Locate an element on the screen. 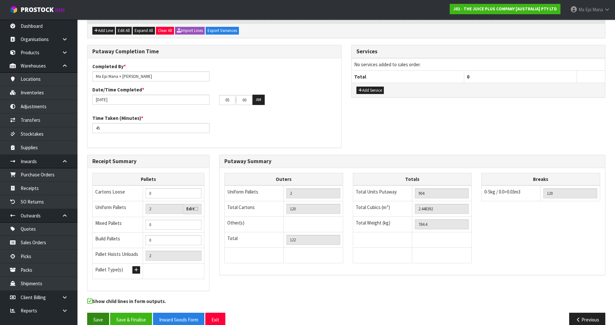  td: Pallet Type(s) is located at coordinates (118, 271).